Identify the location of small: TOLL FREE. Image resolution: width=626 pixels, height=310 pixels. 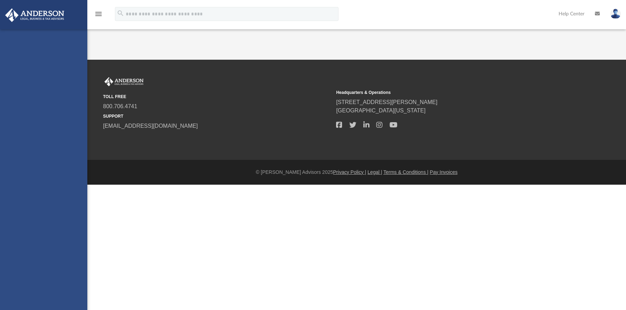
(217, 97).